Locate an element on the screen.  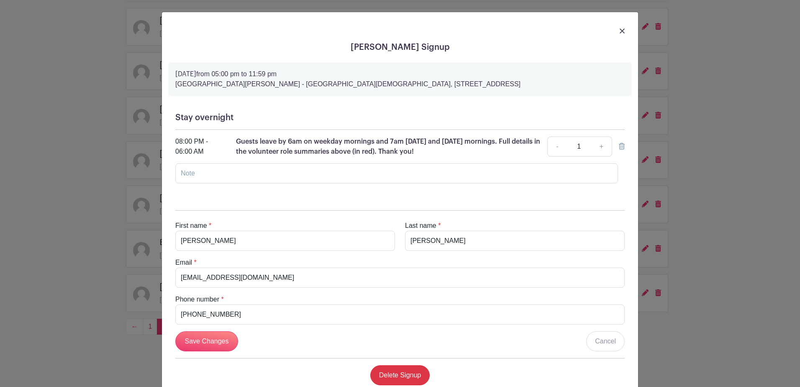
label: First name is located at coordinates (191, 226).